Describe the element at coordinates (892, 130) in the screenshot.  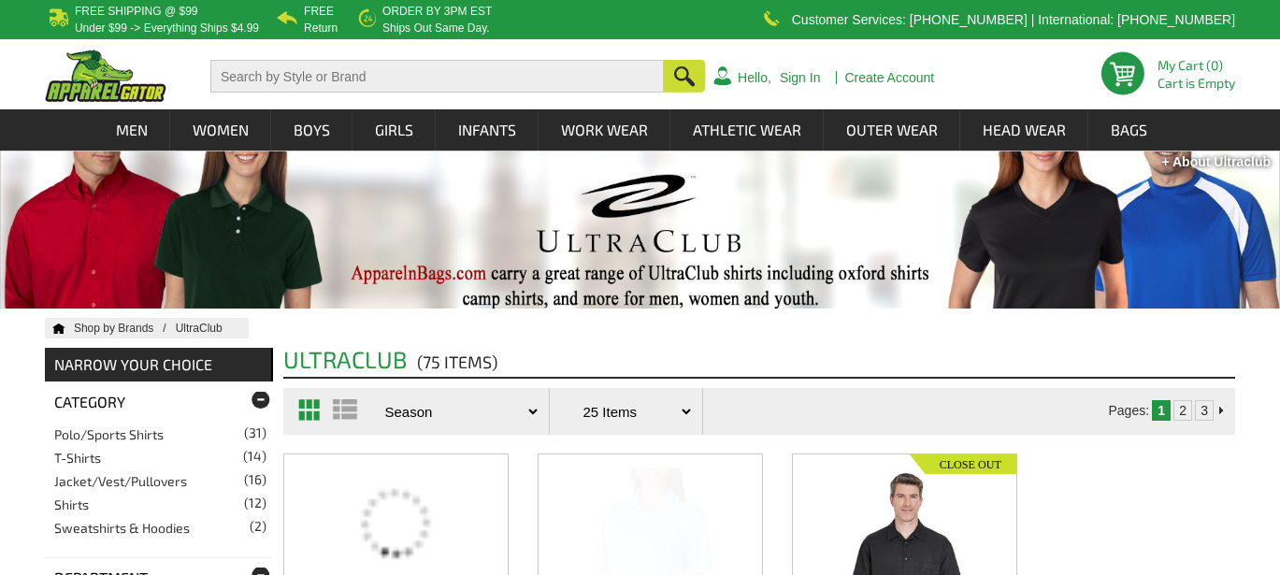
I see `a: Outer Wear` at that location.